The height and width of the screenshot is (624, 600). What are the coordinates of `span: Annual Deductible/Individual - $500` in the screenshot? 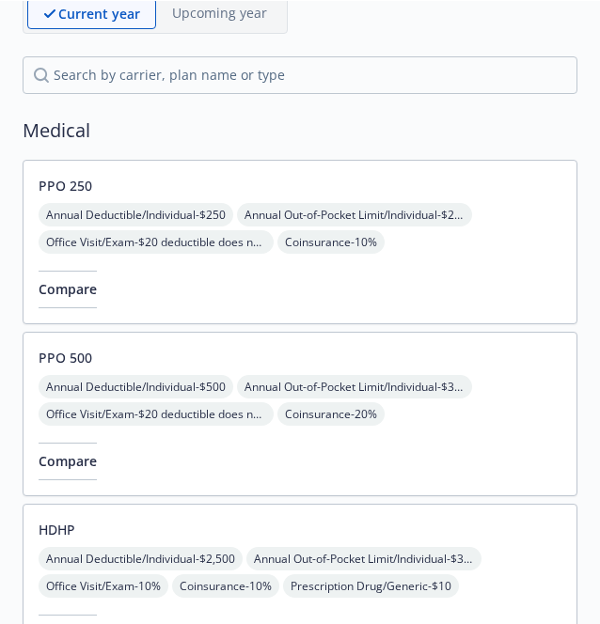 It's located at (135, 386).